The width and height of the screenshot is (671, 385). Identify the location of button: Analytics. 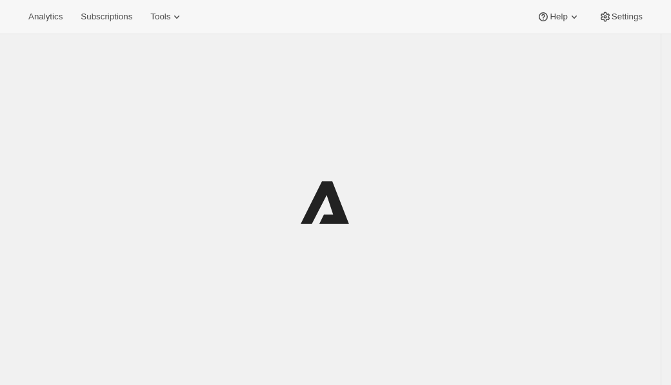
(45, 17).